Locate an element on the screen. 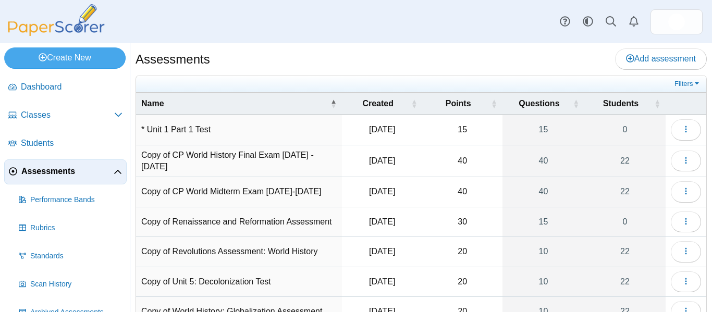 Image resolution: width=712 pixels, height=312 pixels. time: Jun 4, 2025 at 10:16 AM is located at coordinates (382, 161).